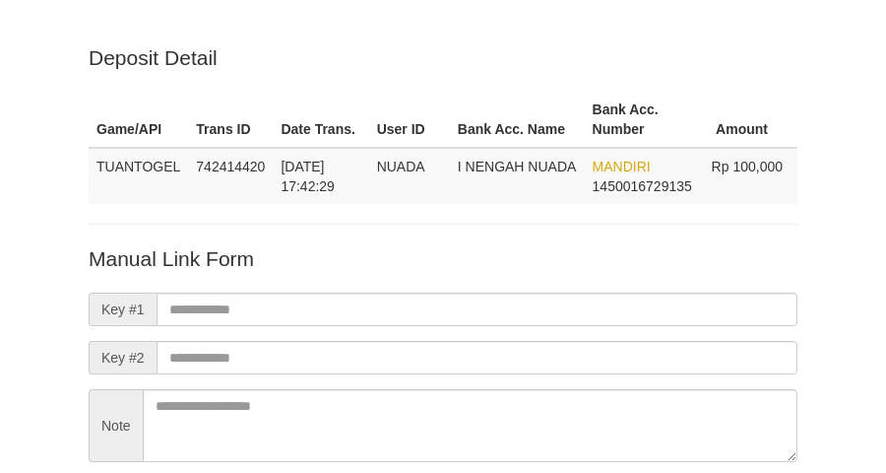 This screenshot has height=473, width=886. What do you see at coordinates (138, 175) in the screenshot?
I see `td: TUANTOGEL` at bounding box center [138, 175].